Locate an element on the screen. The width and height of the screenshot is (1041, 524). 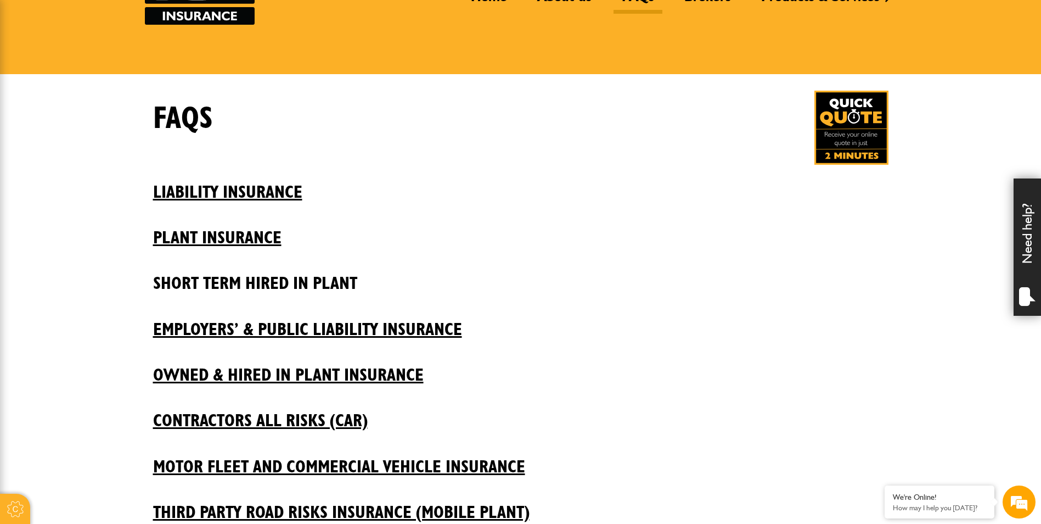
h2: Short Term Hired In Plant is located at coordinates (521, 275).